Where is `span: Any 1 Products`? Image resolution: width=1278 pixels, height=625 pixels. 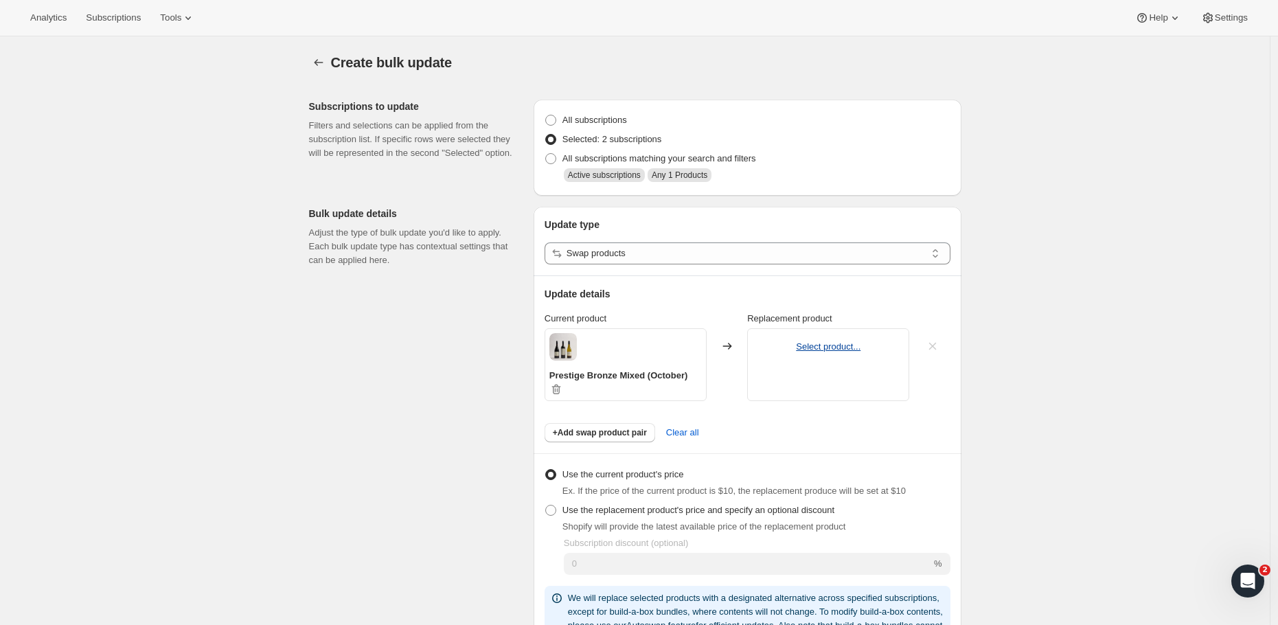
span: Any 1 Products is located at coordinates (679, 175).